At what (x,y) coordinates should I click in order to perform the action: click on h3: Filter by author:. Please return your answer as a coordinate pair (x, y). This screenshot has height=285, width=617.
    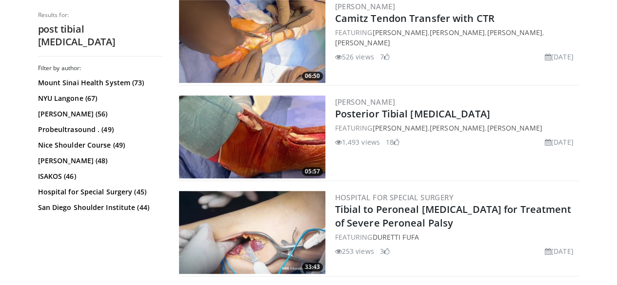
    Looking at the image, I should click on (100, 68).